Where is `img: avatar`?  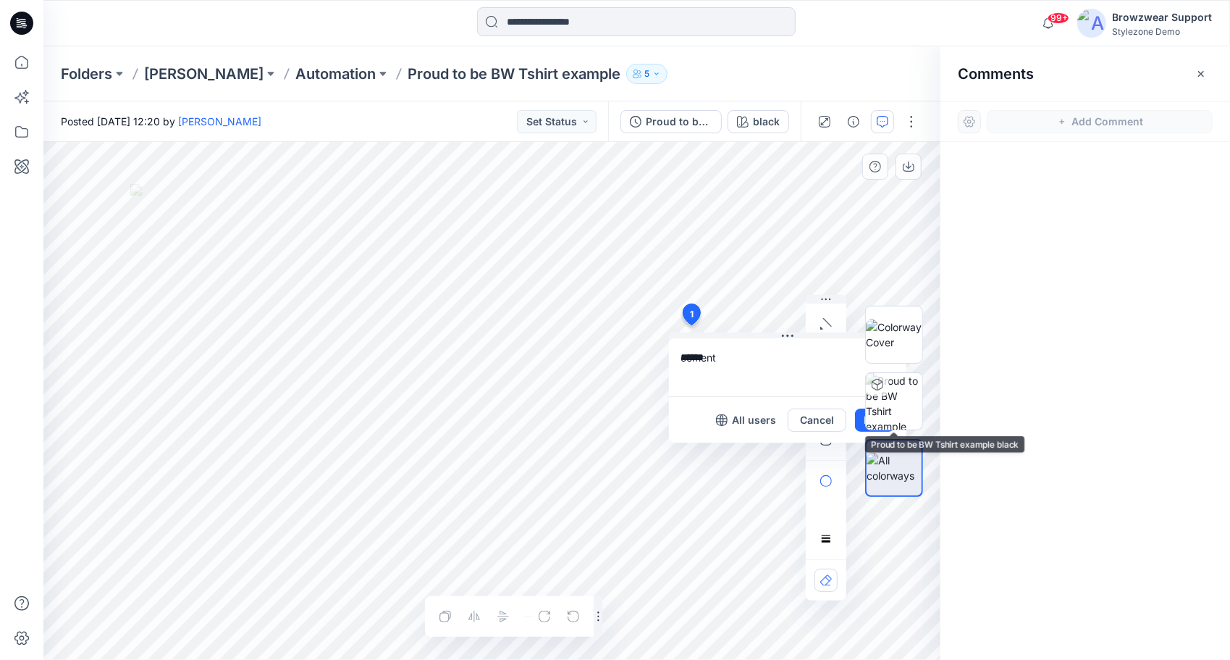 img: avatar is located at coordinates (1092, 23).